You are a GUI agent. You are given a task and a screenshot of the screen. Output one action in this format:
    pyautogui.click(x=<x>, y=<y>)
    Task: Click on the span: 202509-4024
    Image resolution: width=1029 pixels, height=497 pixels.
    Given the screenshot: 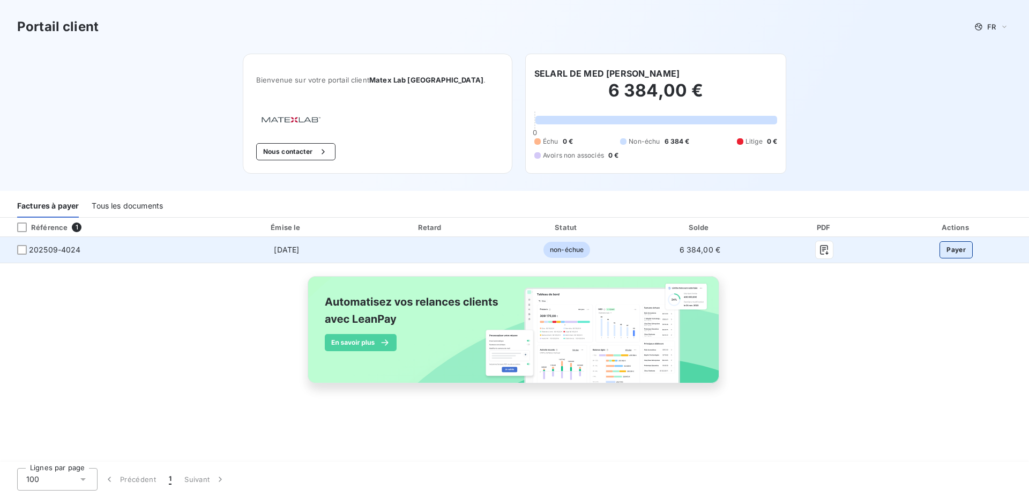 What is the action you would take?
    pyautogui.click(x=55, y=250)
    